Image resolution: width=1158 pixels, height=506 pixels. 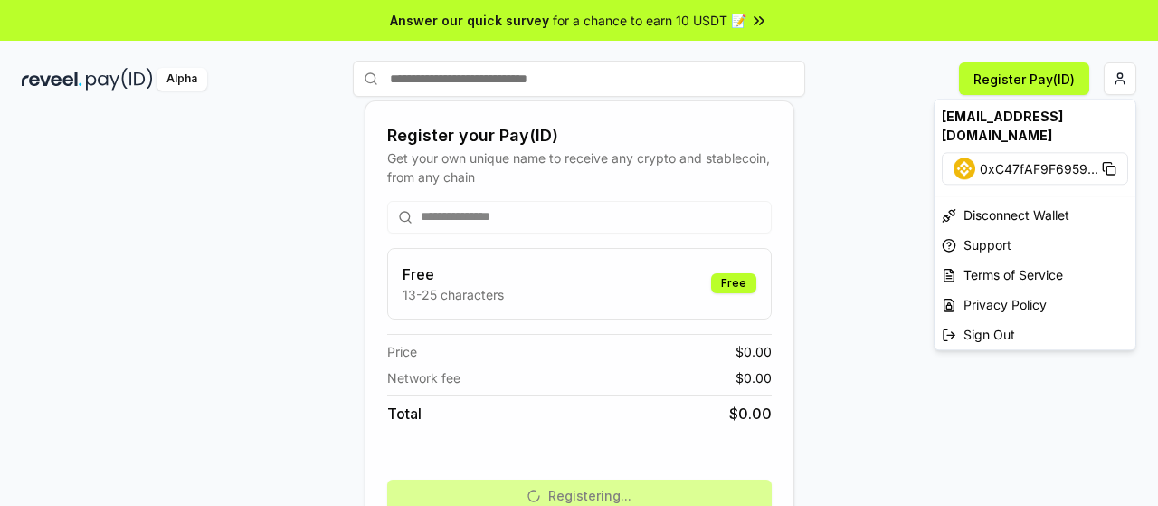 I want to click on div: Privacy Policy, so click(x=1035, y=304).